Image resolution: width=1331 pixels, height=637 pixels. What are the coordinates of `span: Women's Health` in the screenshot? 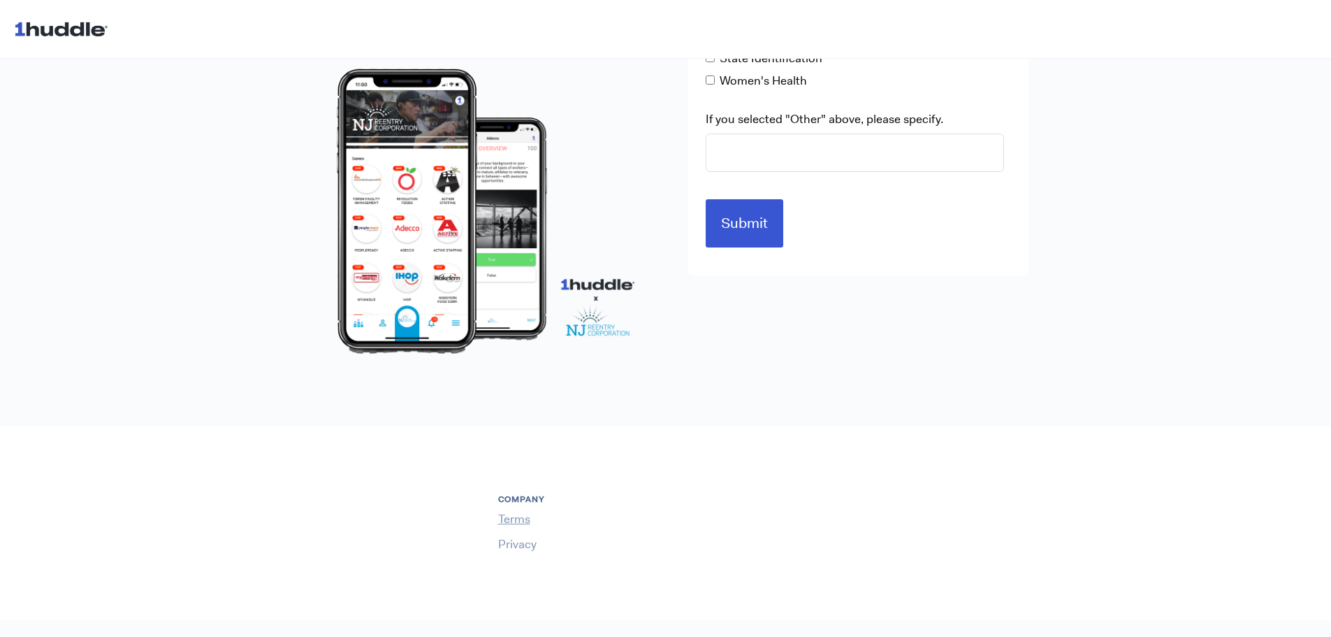 It's located at (763, 80).